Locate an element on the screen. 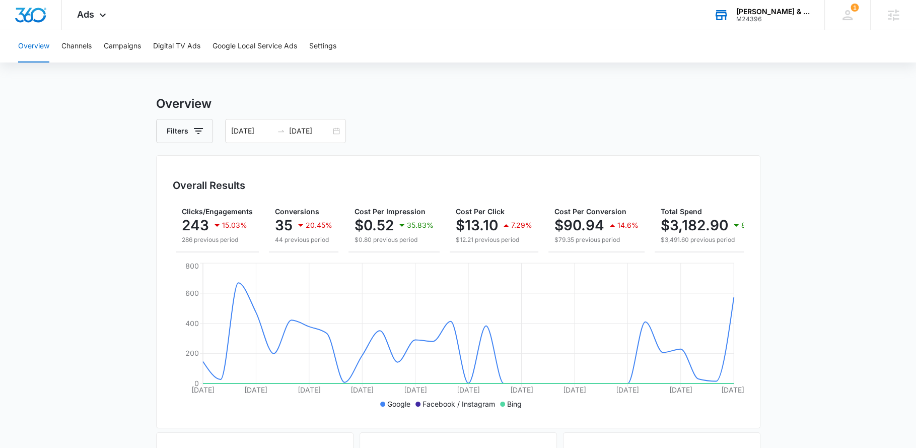 This screenshot has height=448, width=916. span: Total Spend is located at coordinates (681, 211).